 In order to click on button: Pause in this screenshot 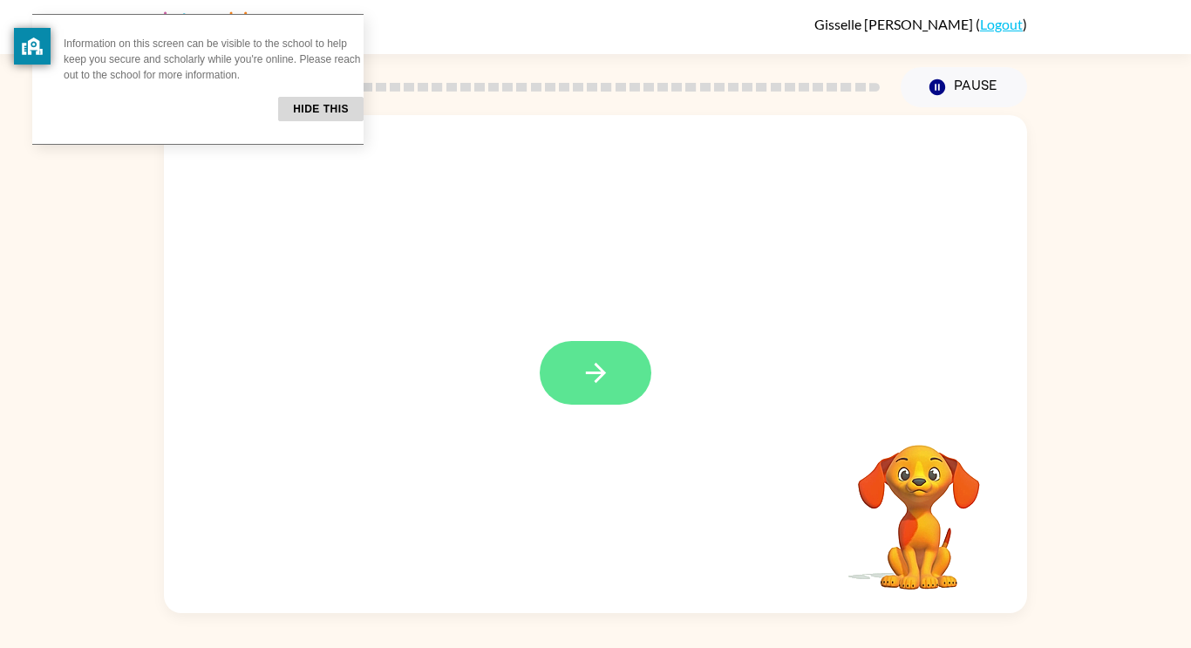, I will do `click(964, 87)`.